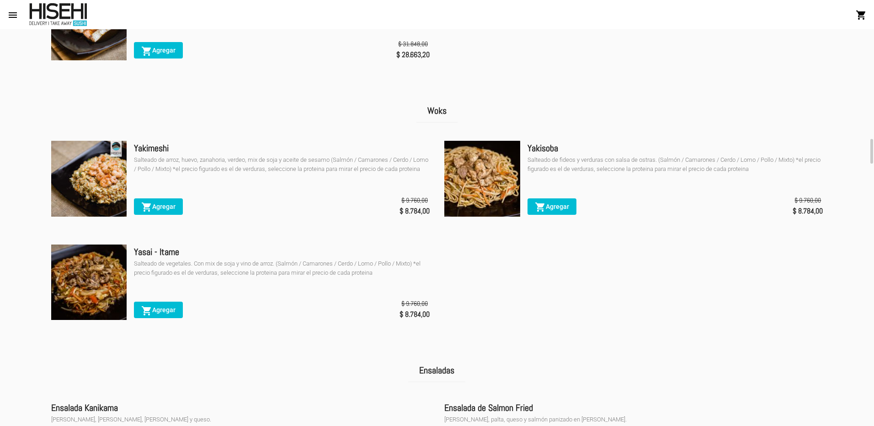 This screenshot has height=426, width=874. I want to click on mat-icon: menu, so click(13, 15).